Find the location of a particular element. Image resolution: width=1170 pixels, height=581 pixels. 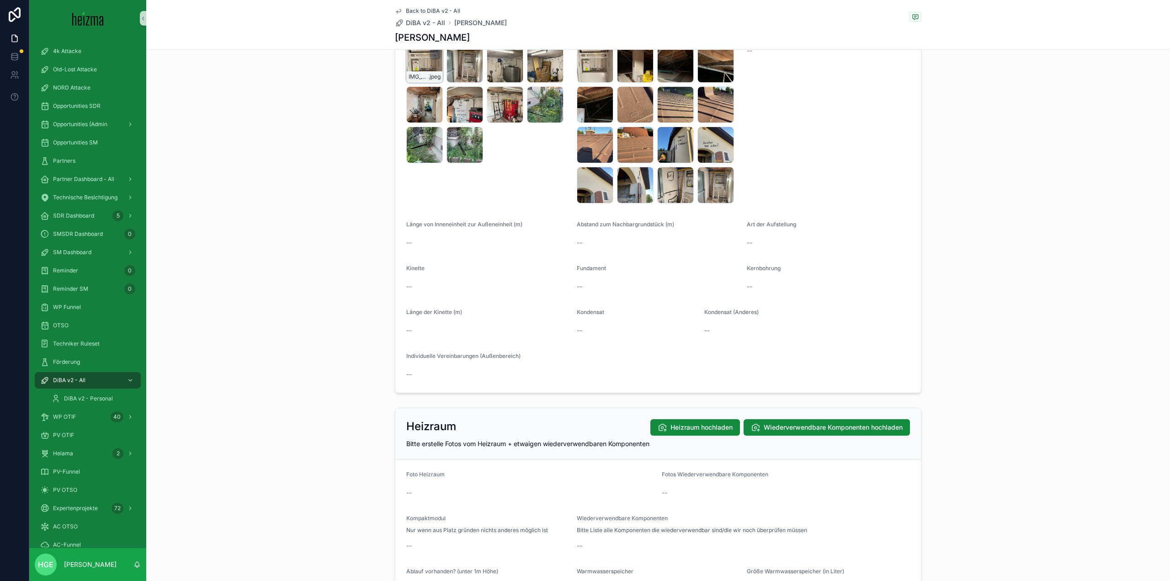

span: SDR Dashboard is located at coordinates (74, 216).